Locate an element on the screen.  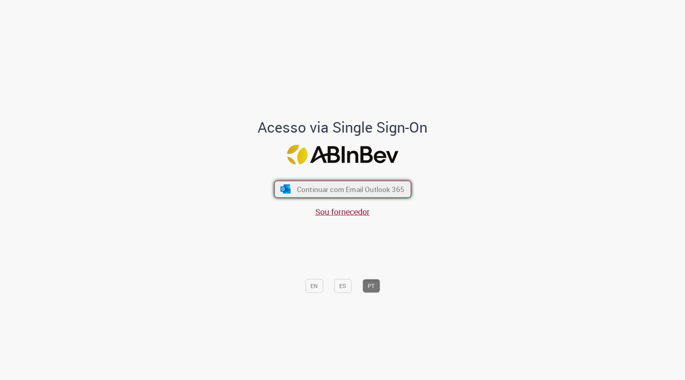
span: Sou fornecedor is located at coordinates (343, 211).